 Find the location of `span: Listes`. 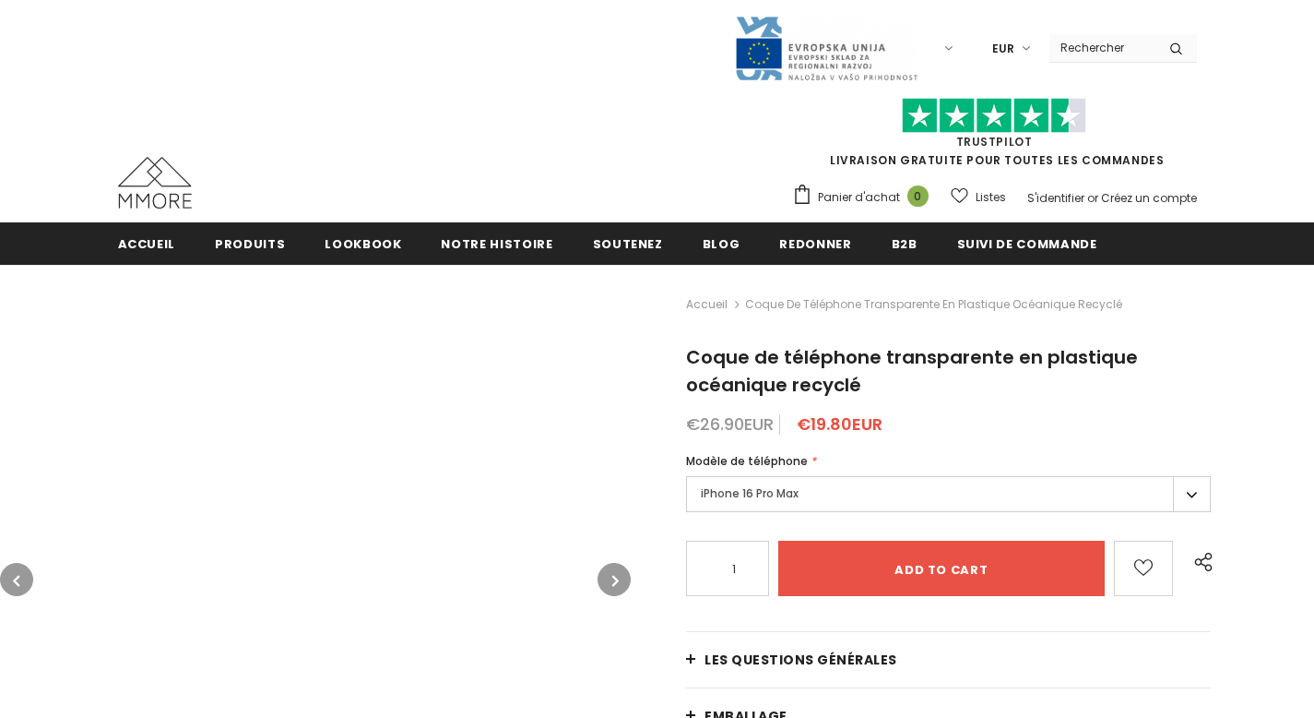

span: Listes is located at coordinates (991, 197).